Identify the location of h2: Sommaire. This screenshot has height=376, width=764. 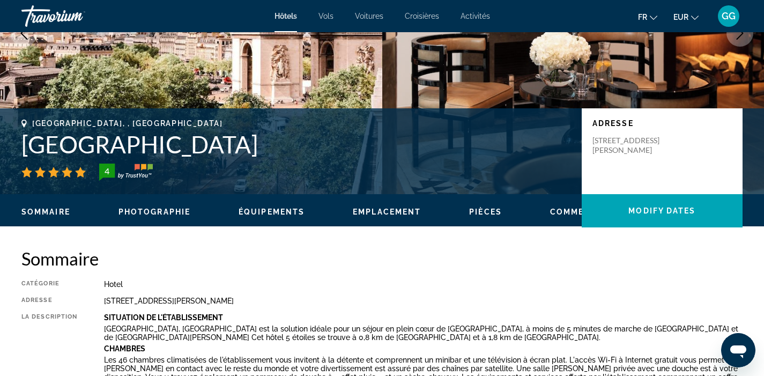
(382, 258).